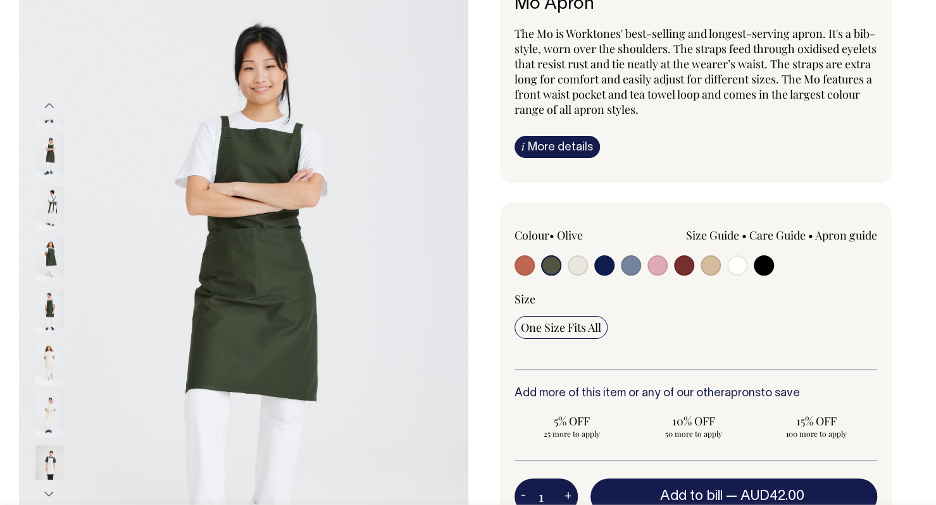  What do you see at coordinates (571, 421) in the screenshot?
I see `span: 5% OFF` at bounding box center [571, 421].